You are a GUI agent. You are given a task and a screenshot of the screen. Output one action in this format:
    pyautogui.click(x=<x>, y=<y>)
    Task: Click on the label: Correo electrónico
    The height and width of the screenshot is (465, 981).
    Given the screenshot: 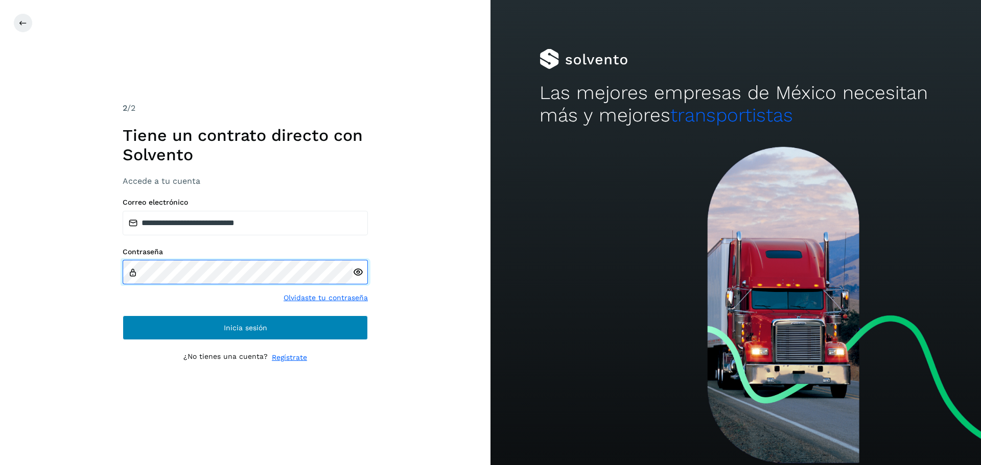 What is the action you would take?
    pyautogui.click(x=245, y=202)
    